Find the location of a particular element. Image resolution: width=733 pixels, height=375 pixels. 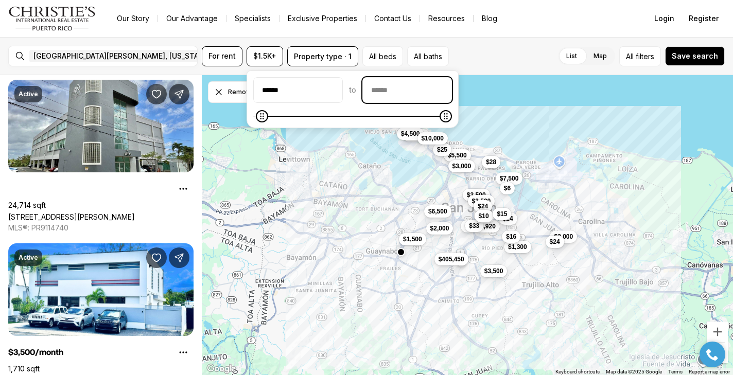

span: $33 is located at coordinates (474, 226).